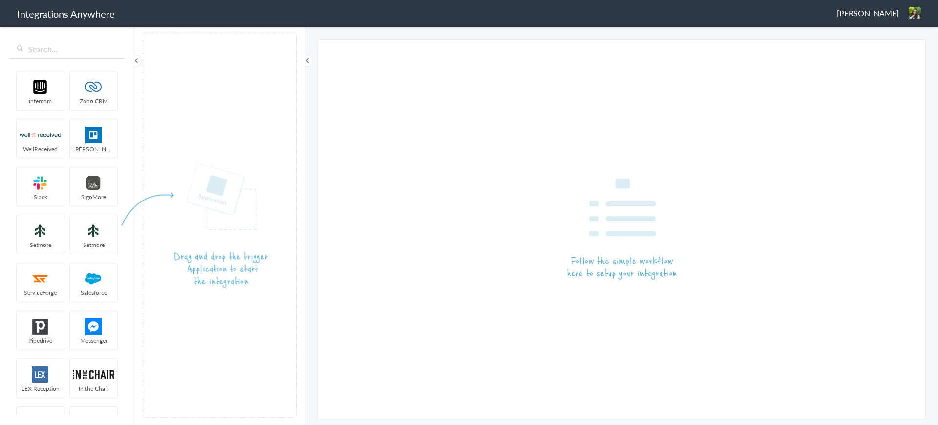 This screenshot has height=425, width=938. Describe the element at coordinates (93, 279) in the screenshot. I see `img: salesforce-logo.svg` at that location.